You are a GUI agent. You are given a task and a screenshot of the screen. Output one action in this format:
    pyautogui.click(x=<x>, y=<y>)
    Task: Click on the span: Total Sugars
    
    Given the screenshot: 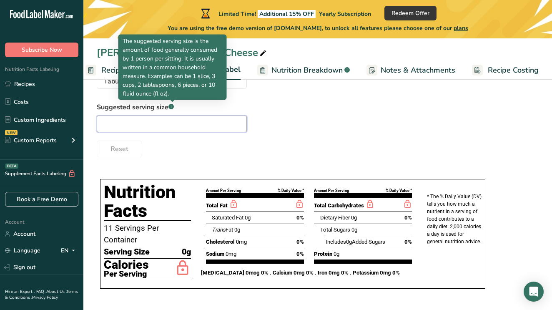 What is the action you would take?
    pyautogui.click(x=335, y=229)
    